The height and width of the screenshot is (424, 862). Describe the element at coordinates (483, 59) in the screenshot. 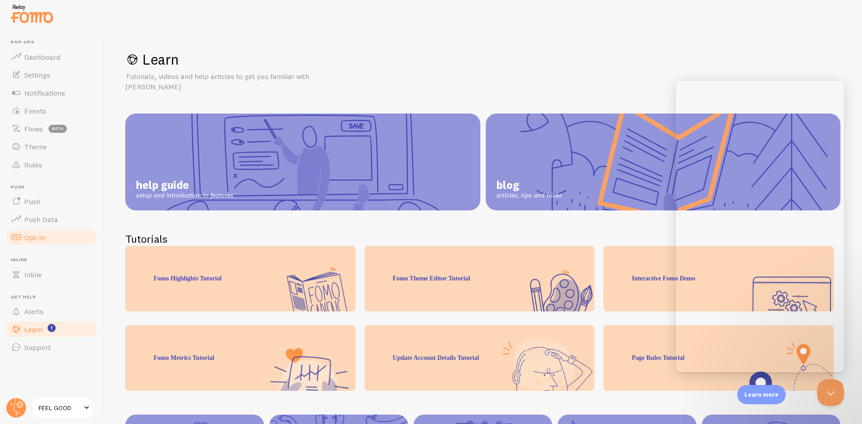

I see `h1: Learn` at that location.